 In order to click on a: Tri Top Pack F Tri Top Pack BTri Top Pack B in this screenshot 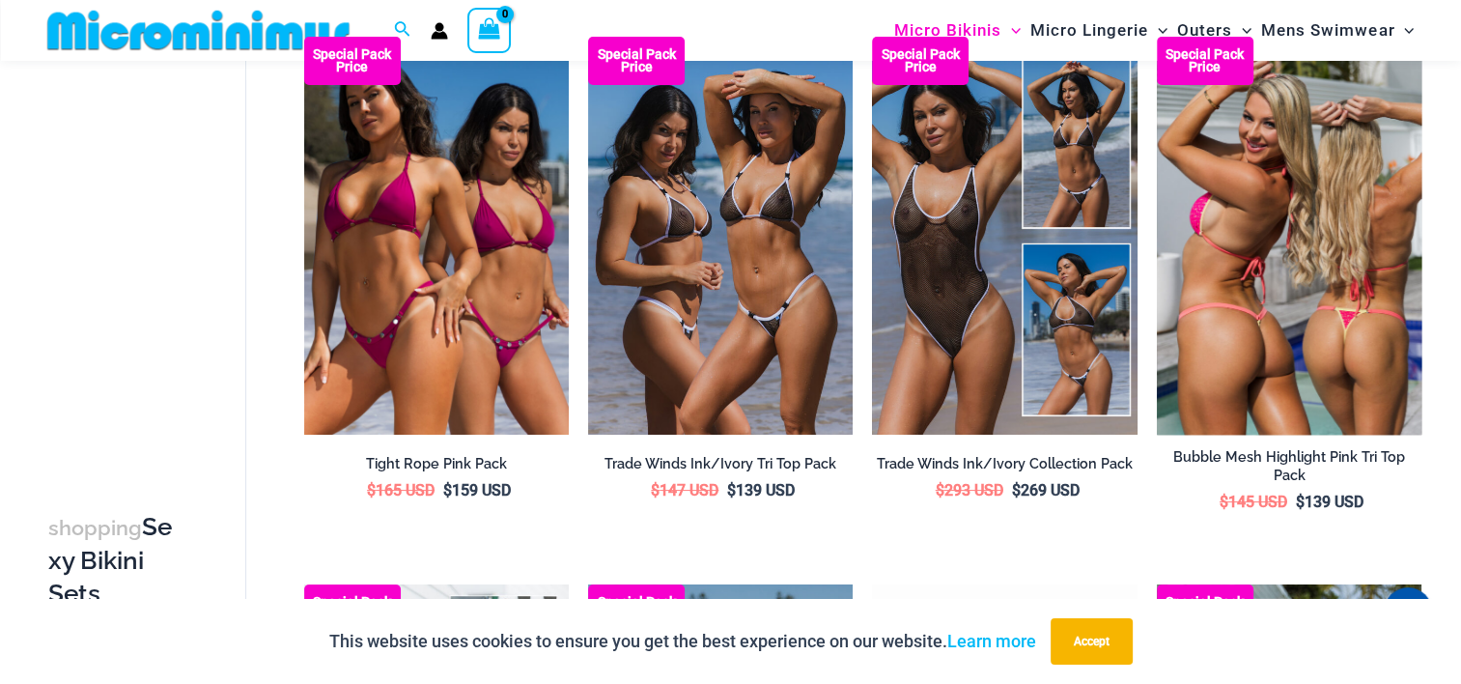, I will do `click(1289, 235)`.